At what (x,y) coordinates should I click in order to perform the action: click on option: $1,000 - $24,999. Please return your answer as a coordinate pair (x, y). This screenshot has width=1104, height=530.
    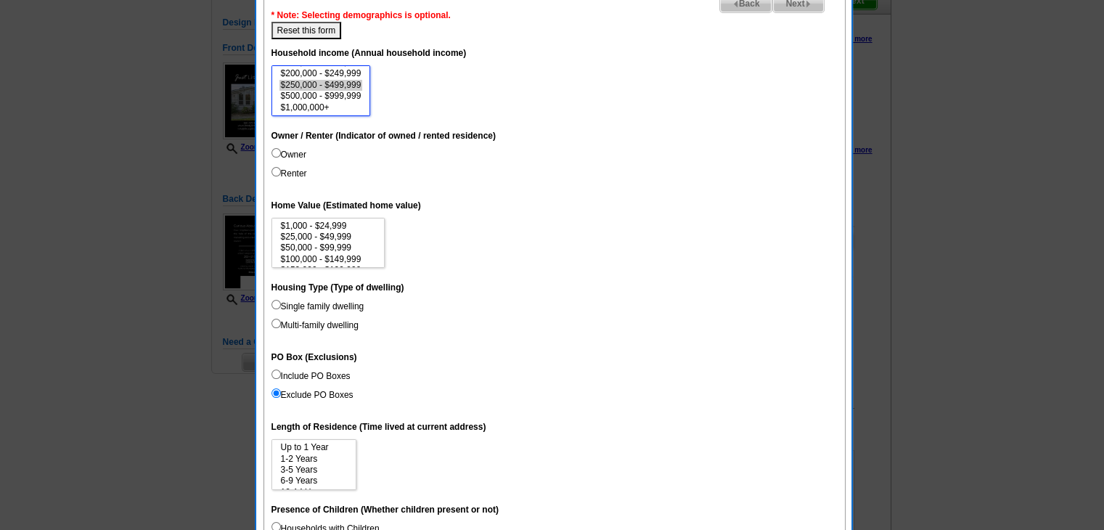
    Looking at the image, I should click on (328, 226).